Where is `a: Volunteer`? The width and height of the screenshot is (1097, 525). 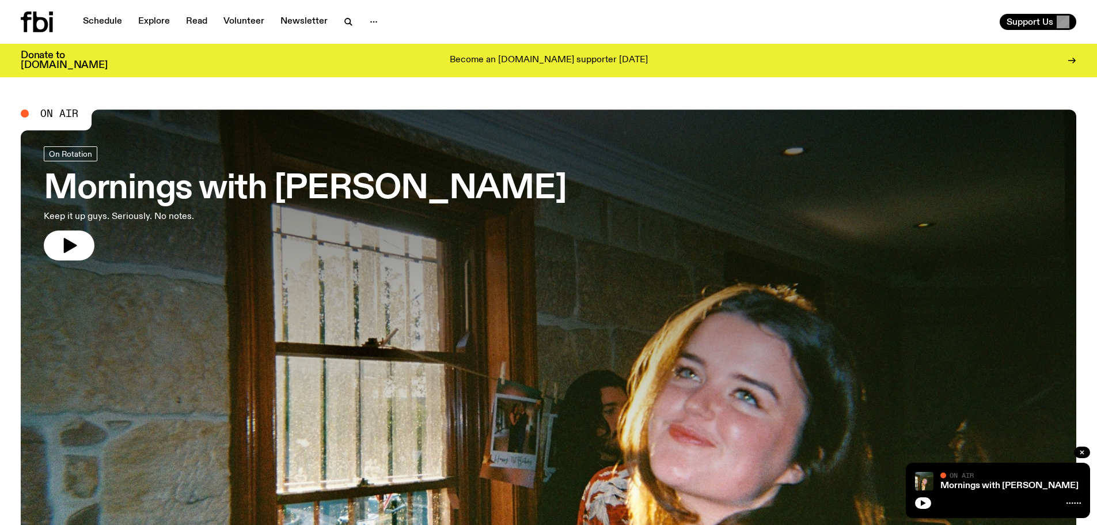
a: Volunteer is located at coordinates (244, 22).